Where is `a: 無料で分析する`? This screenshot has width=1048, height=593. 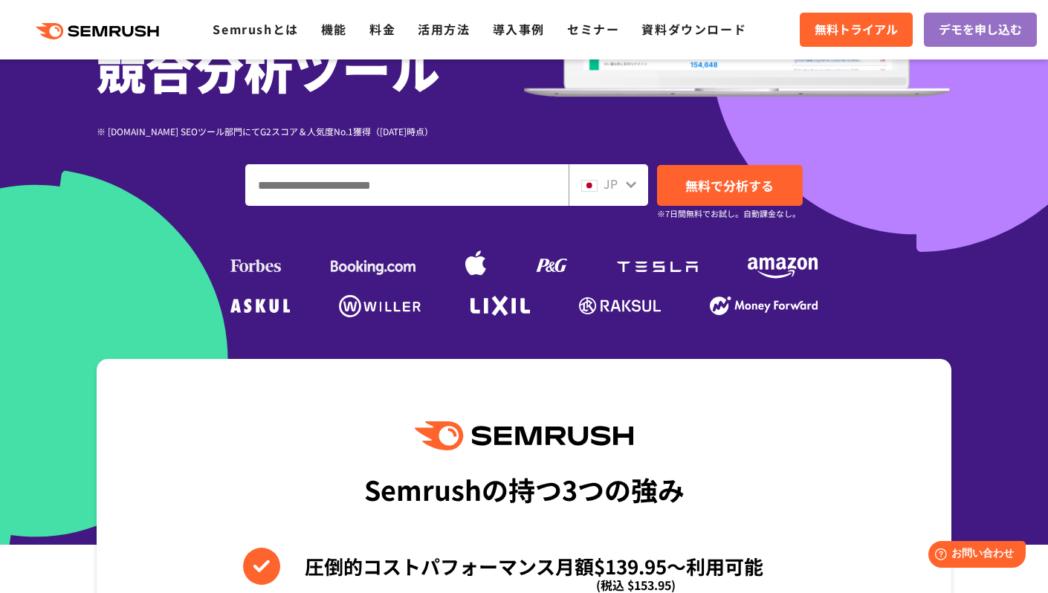
a: 無料で分析する is located at coordinates (730, 185).